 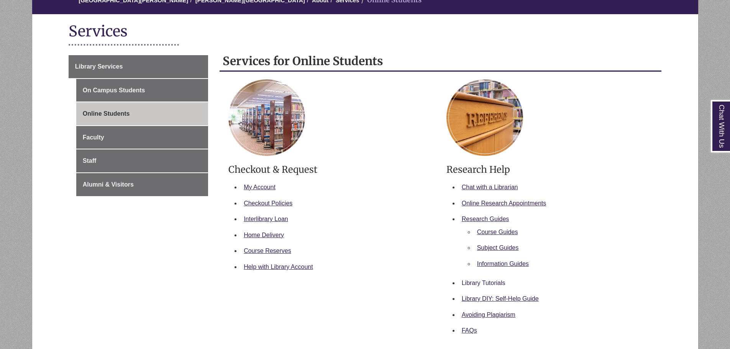 What do you see at coordinates (490, 187) in the screenshot?
I see `a: Chat with a Librarian` at bounding box center [490, 187].